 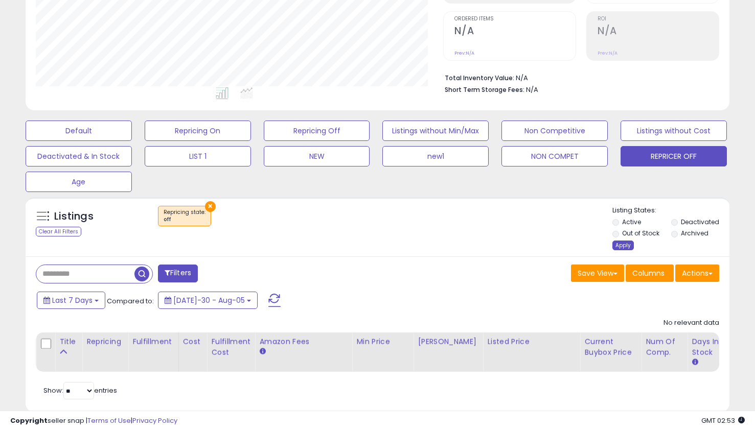 What do you see at coordinates (29, 421) in the screenshot?
I see `strong: Copyright` at bounding box center [29, 421].